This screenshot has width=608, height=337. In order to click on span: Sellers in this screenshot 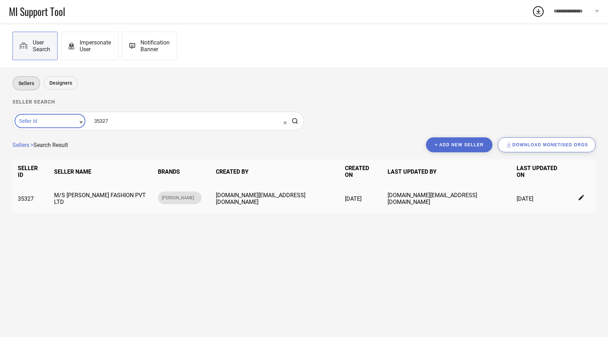, I will do `click(26, 83)`.